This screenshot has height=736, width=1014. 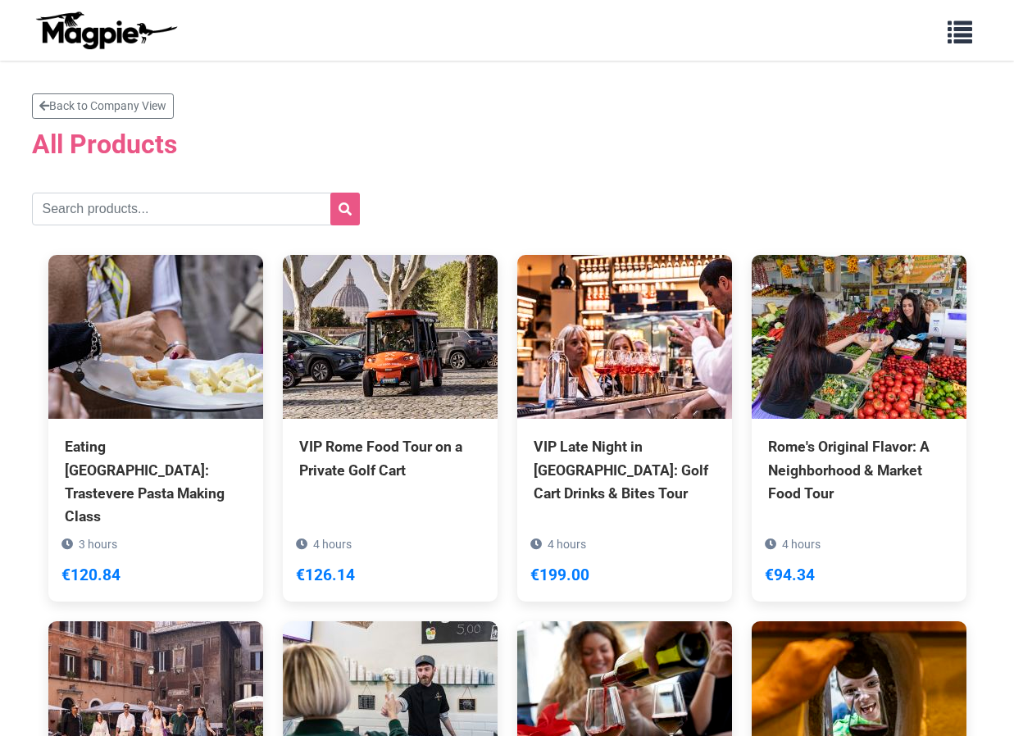 What do you see at coordinates (859, 470) in the screenshot?
I see `div: Rome's Original Flavor: A Neighborhood & Market Food Tour` at bounding box center [859, 470].